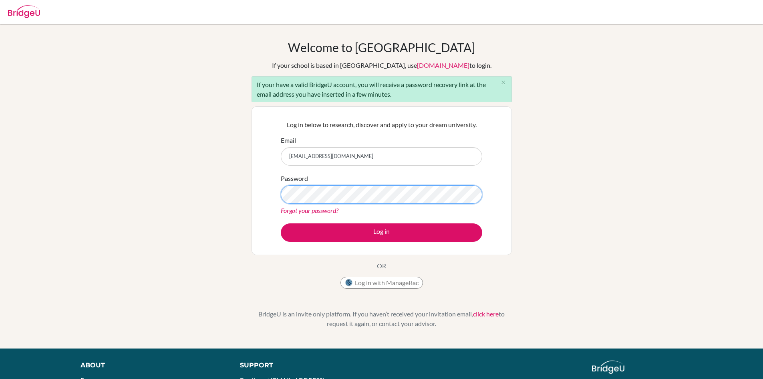 This screenshot has height=379, width=763. What do you see at coordinates (381, 266) in the screenshot?
I see `p: OR` at bounding box center [381, 266].